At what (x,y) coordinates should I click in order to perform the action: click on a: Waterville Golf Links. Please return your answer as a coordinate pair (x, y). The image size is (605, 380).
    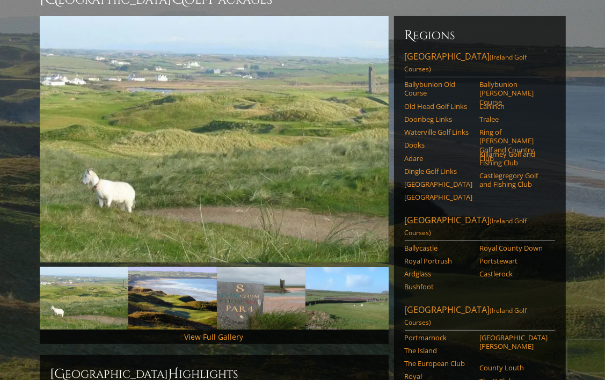
    Looking at the image, I should click on (438, 132).